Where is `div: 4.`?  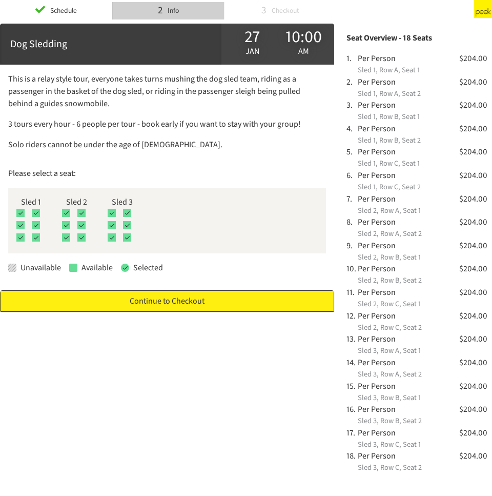 div: 4. is located at coordinates (352, 129).